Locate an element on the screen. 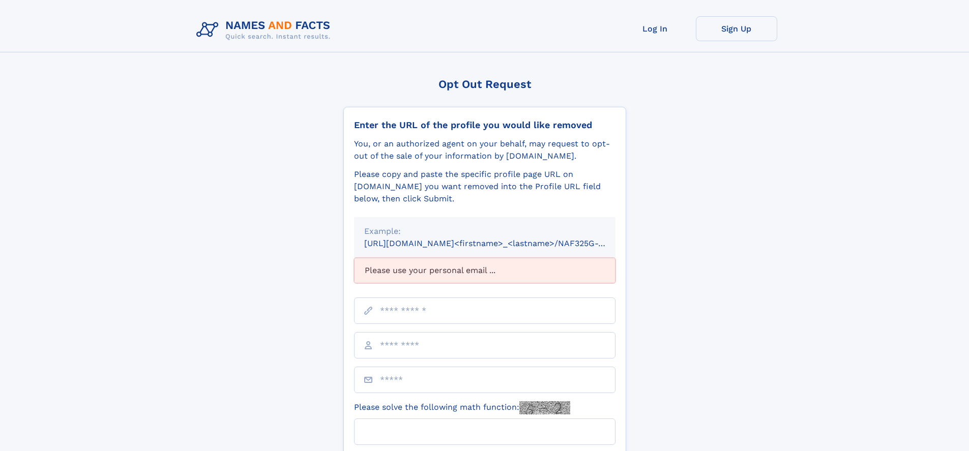 The image size is (969, 451). img: Logo Names and Facts is located at coordinates (266, 30).